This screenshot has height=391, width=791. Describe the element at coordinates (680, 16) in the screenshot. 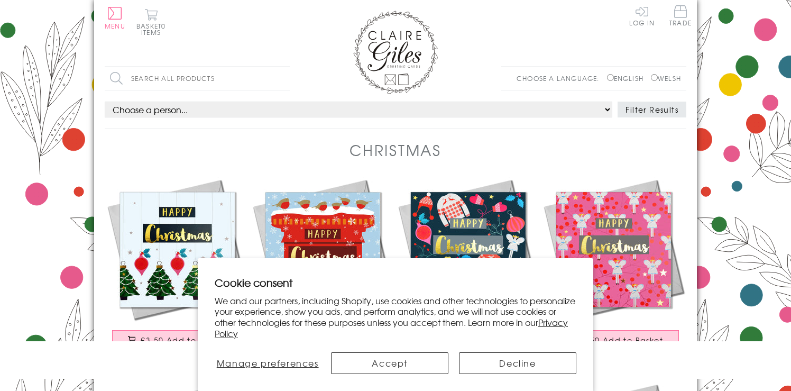

I see `a: Trade` at that location.